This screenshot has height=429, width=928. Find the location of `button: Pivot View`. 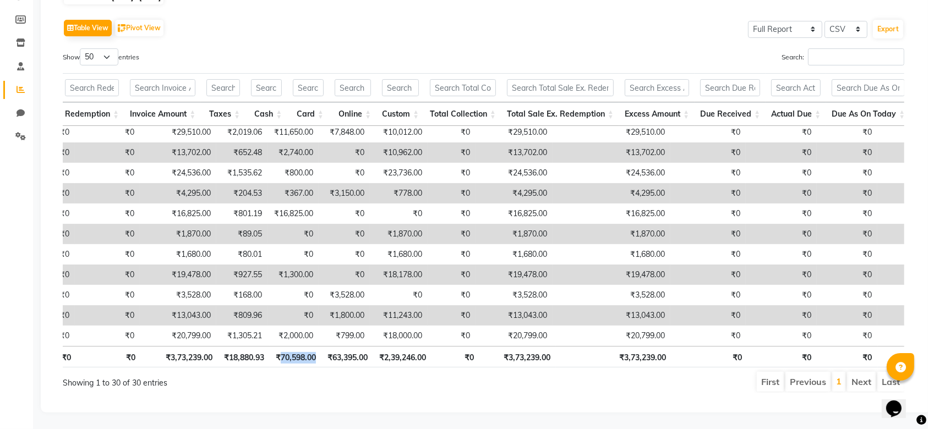

button: Pivot View is located at coordinates (139, 28).